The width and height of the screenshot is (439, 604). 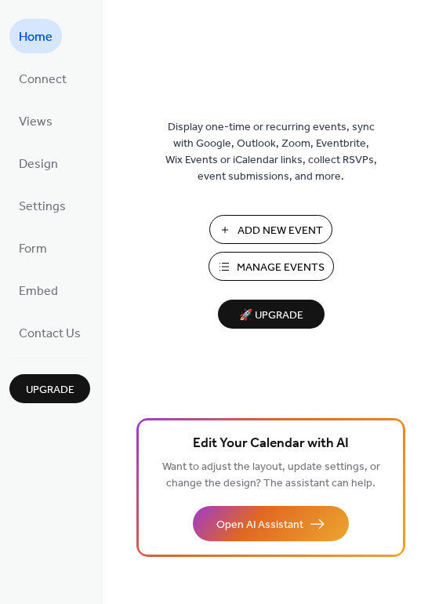 What do you see at coordinates (42, 206) in the screenshot?
I see `a: Settings` at bounding box center [42, 206].